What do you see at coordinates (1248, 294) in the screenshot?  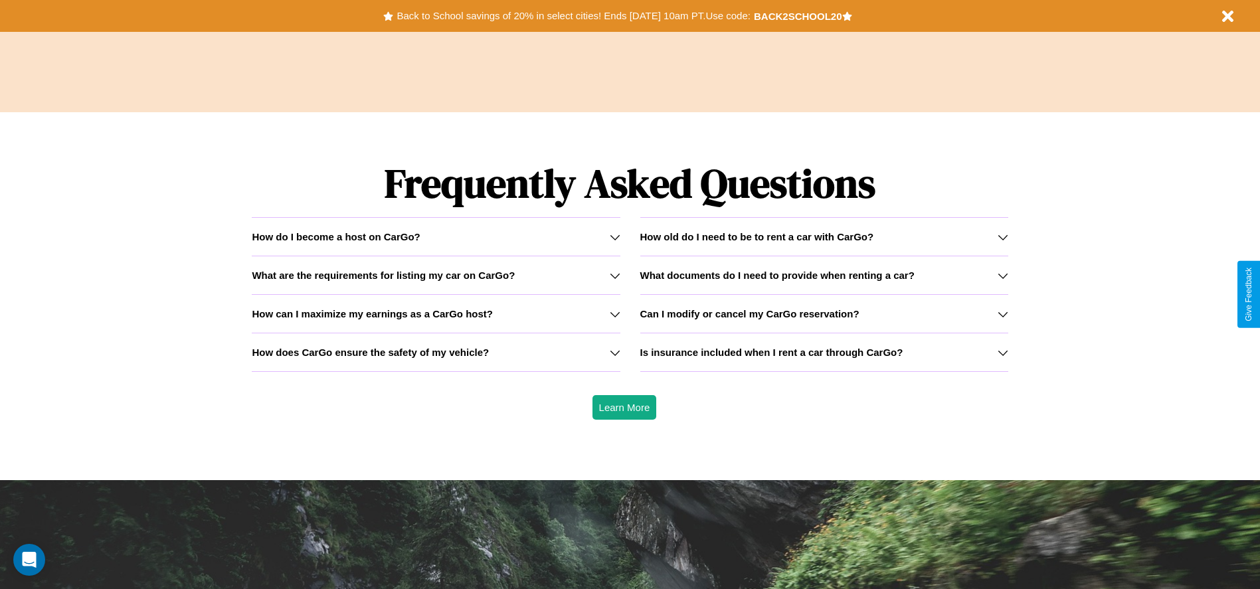 I see `div: Give Feedback` at bounding box center [1248, 294].